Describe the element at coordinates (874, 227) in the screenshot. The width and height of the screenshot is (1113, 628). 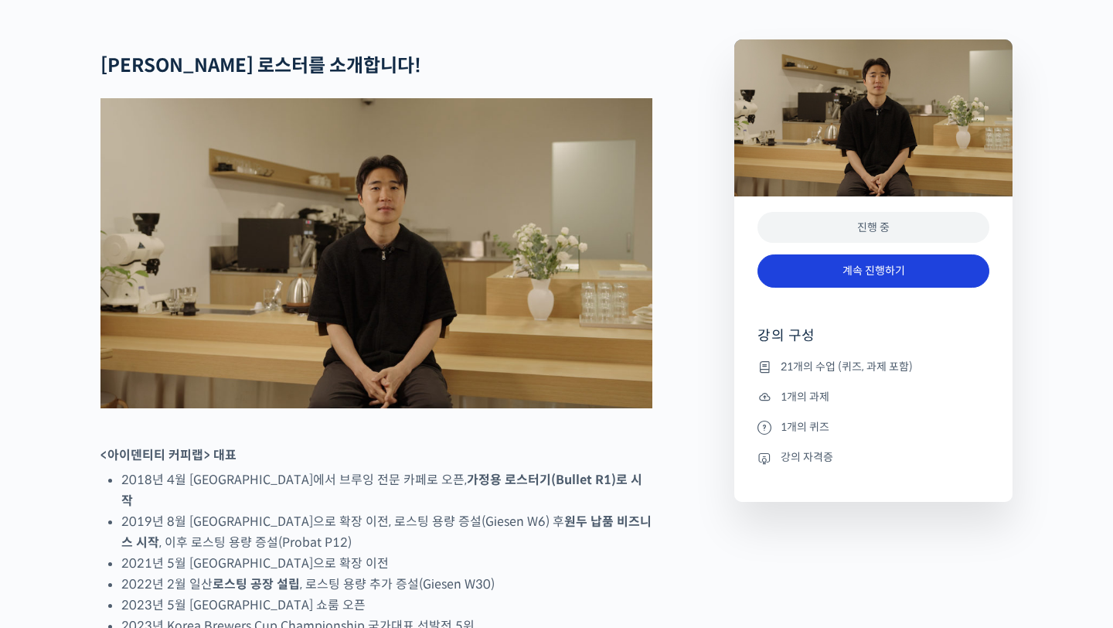
I see `div: 진행 중` at that location.